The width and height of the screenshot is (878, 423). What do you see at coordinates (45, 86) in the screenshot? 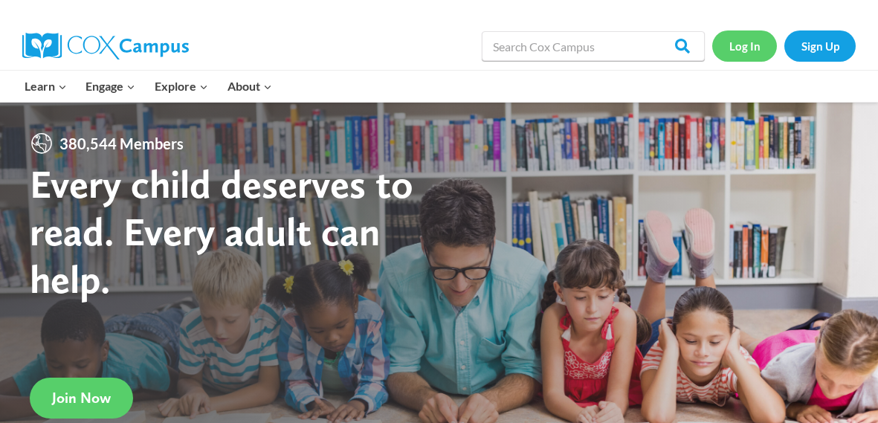
I see `button: Child menu of Learn` at bounding box center [45, 86].